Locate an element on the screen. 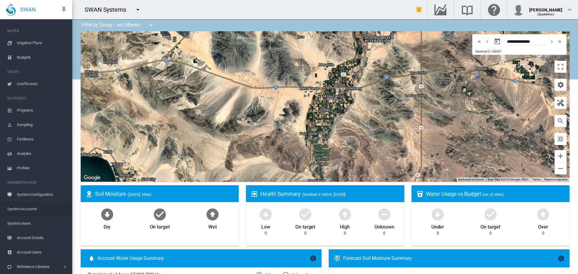 This screenshot has height=274, width=578. span: ADMINISTRATION is located at coordinates (37, 183).